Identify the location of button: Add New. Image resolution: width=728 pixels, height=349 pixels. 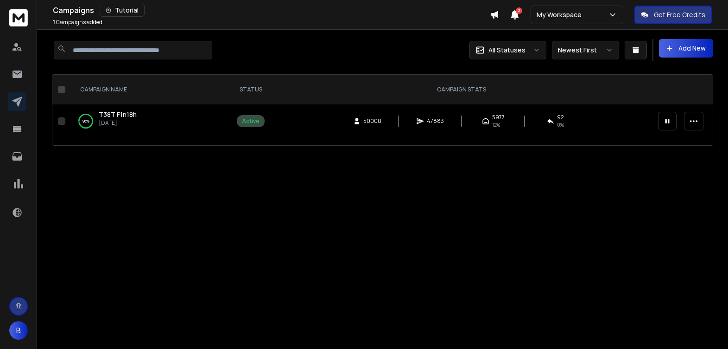
(686, 48).